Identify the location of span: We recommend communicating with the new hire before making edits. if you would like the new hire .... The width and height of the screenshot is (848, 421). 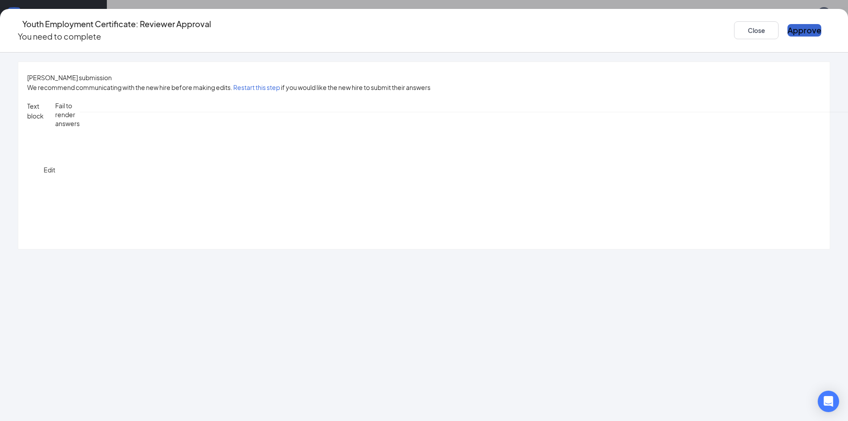
(229, 87).